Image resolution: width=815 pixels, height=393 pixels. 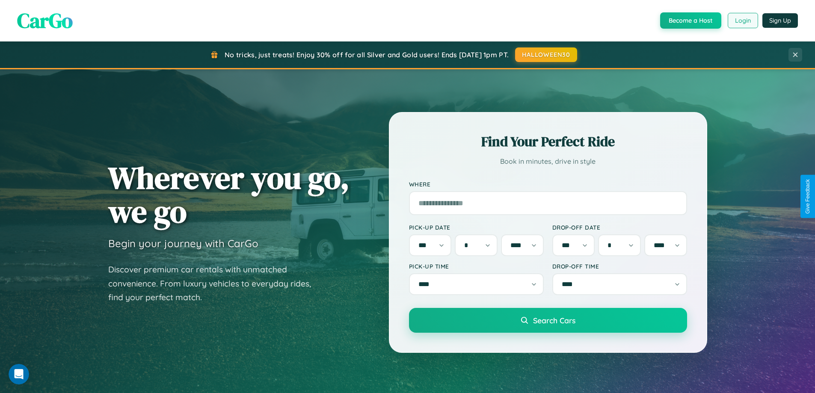 What do you see at coordinates (45, 21) in the screenshot?
I see `span: CarGo` at bounding box center [45, 21].